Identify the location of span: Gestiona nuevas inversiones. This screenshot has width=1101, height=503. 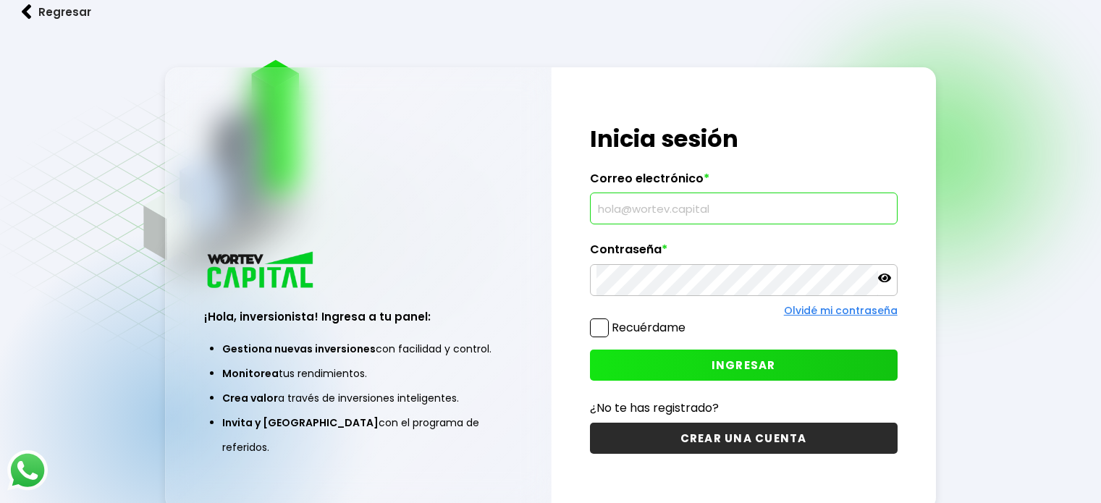
(299, 349).